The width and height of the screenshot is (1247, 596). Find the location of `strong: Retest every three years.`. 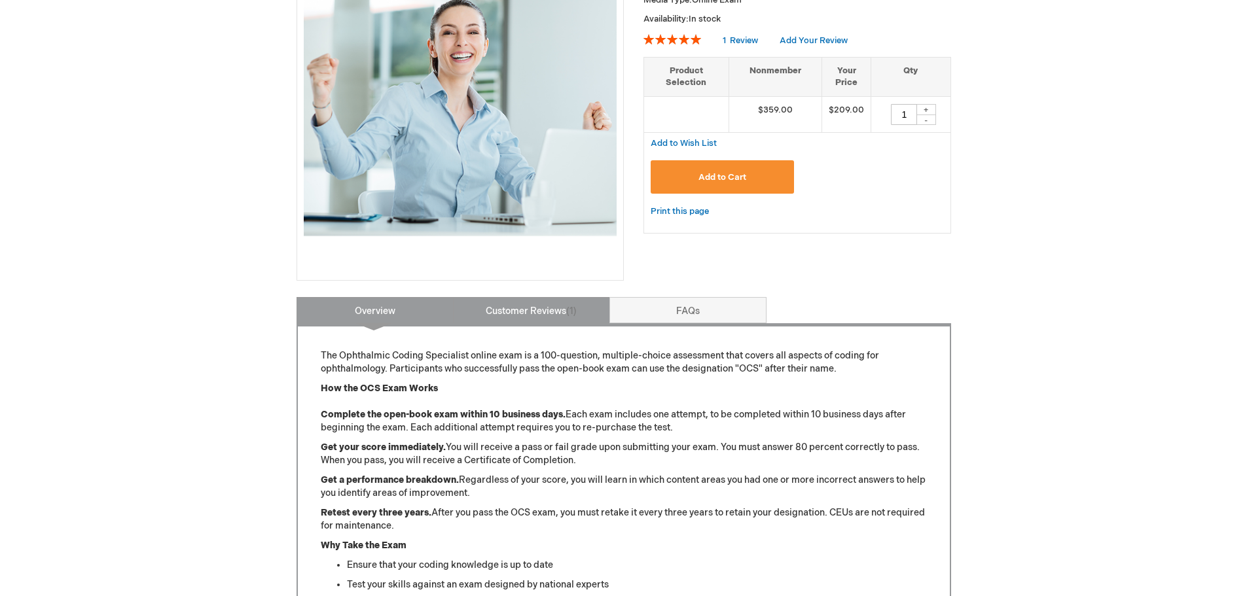

strong: Retest every three years. is located at coordinates (376, 512).